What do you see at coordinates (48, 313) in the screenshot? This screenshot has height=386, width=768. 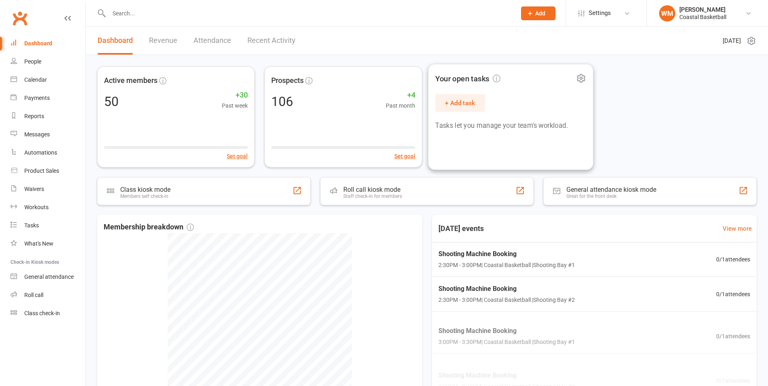 I see `a: Class kiosk mode` at bounding box center [48, 313].